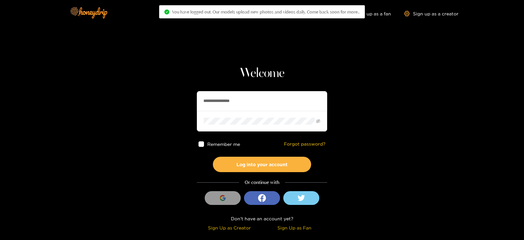 Image resolution: width=524 pixels, height=240 pixels. What do you see at coordinates (304, 144) in the screenshot?
I see `a: Forgot password?` at bounding box center [304, 144].